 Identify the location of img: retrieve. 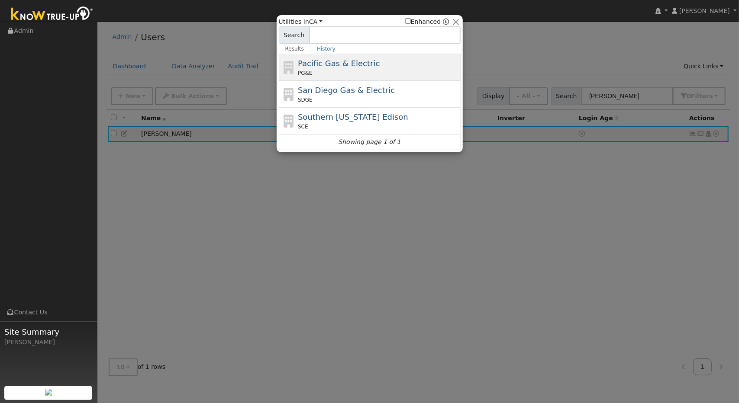
(48, 393).